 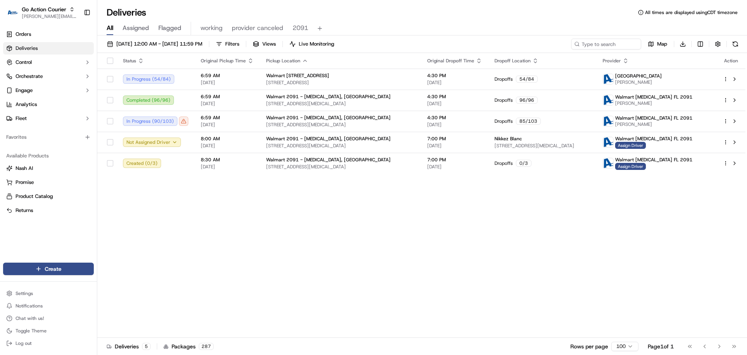 I want to click on span: Nash AI, so click(x=24, y=168).